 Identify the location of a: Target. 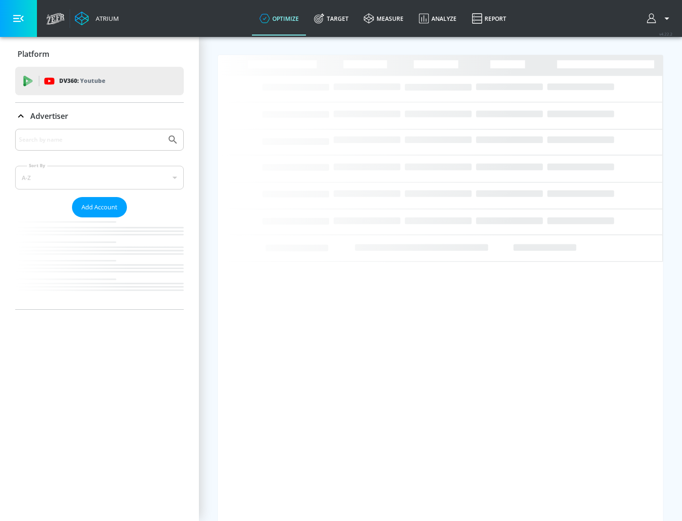
(331, 18).